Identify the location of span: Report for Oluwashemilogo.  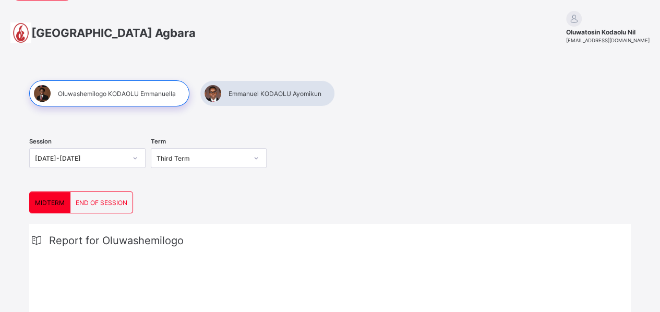
(116, 240).